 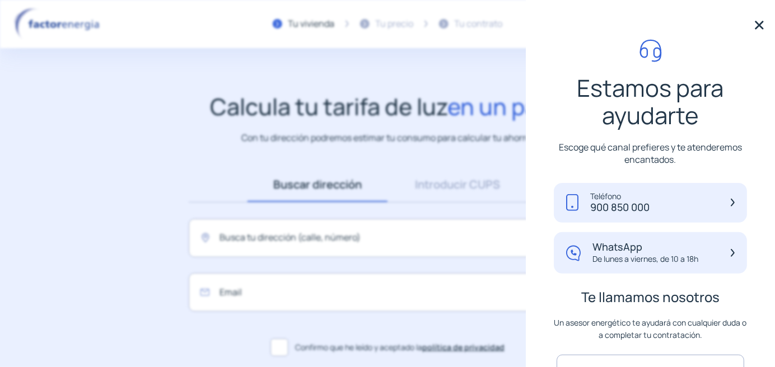 I want to click on a: Buscar dirección, so click(x=318, y=185).